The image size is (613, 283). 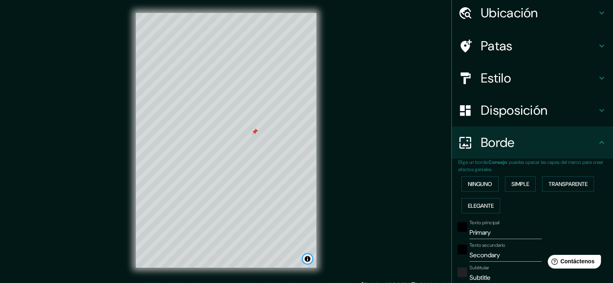 I want to click on button: Elegante, so click(x=481, y=206).